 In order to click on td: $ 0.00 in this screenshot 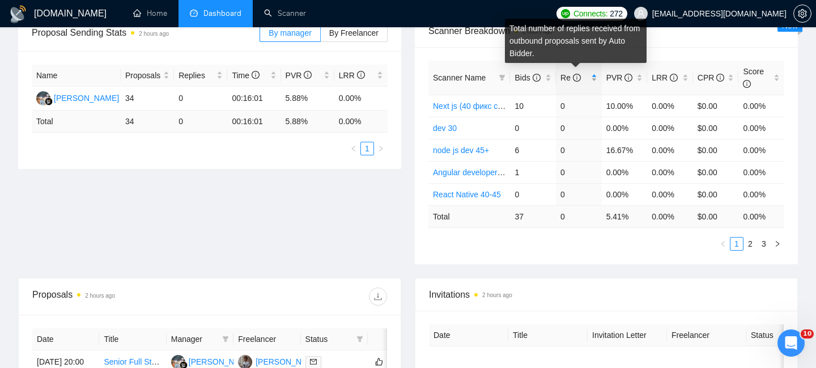, I will do `click(716, 216)`.